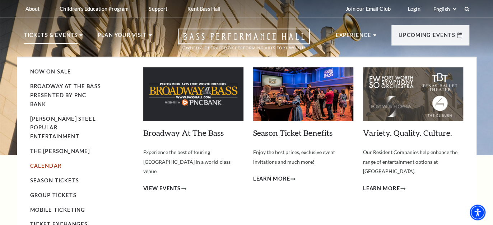 This screenshot has height=225, width=493. I want to click on a: Season Tickets, so click(55, 181).